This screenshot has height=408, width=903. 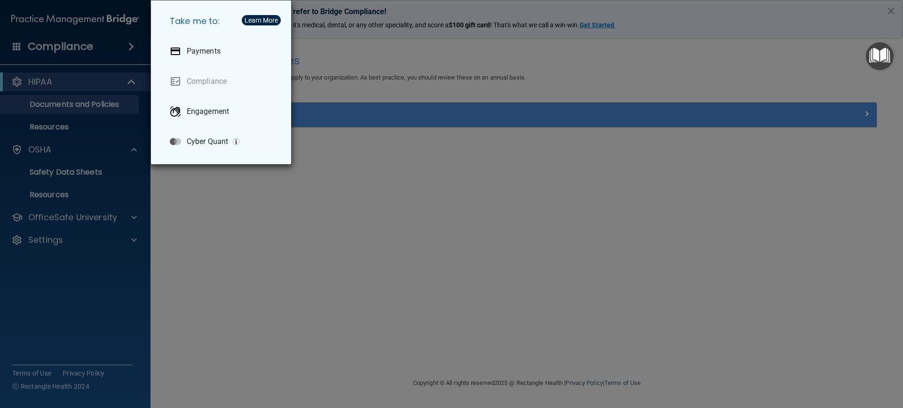 What do you see at coordinates (223, 51) in the screenshot?
I see `a: Payments` at bounding box center [223, 51].